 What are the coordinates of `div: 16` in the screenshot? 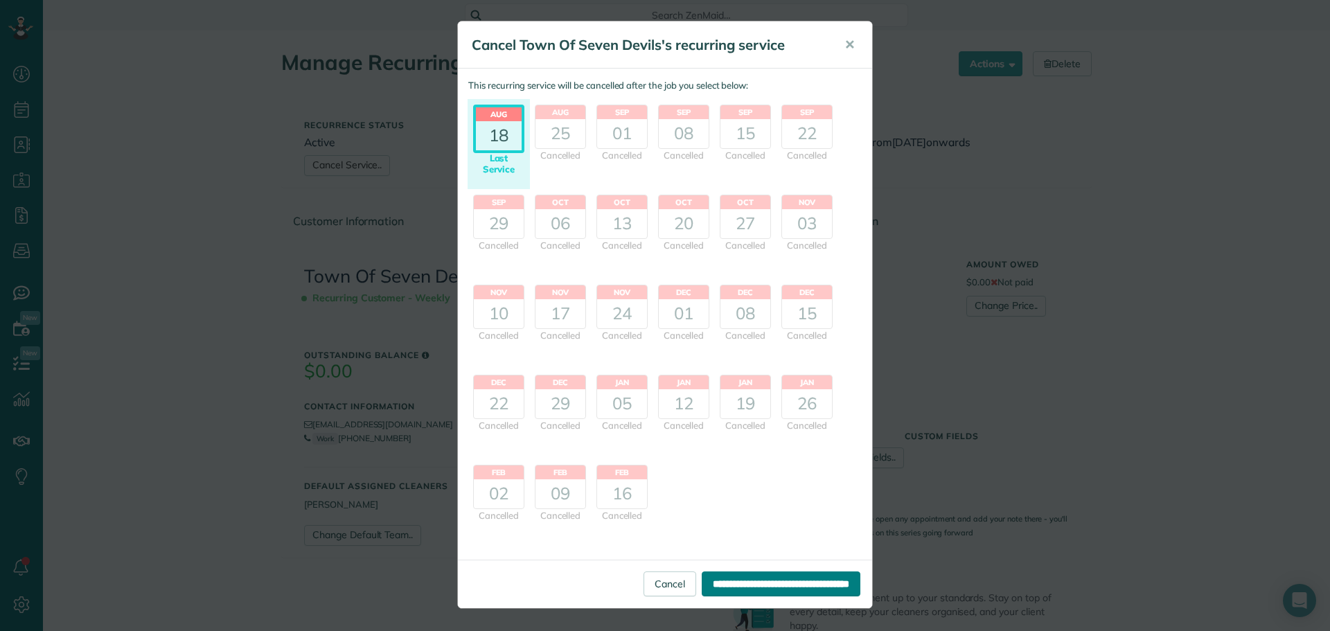 It's located at (622, 494).